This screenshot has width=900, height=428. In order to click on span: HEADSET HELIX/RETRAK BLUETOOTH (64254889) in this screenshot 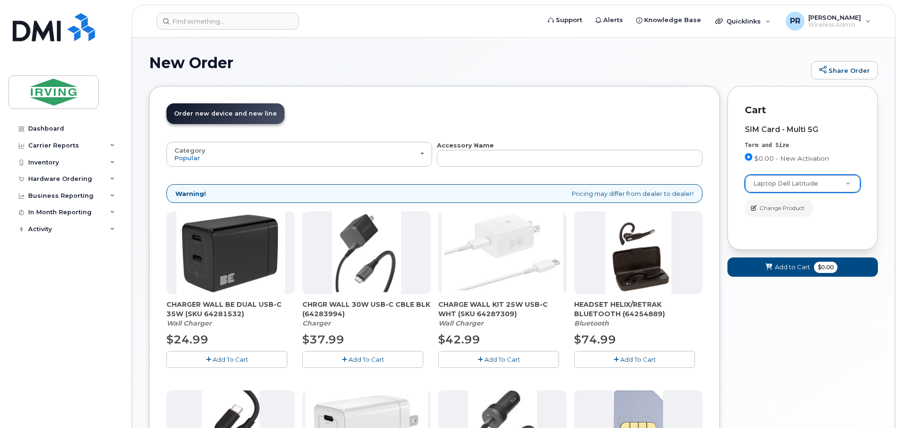, I will do `click(638, 309)`.